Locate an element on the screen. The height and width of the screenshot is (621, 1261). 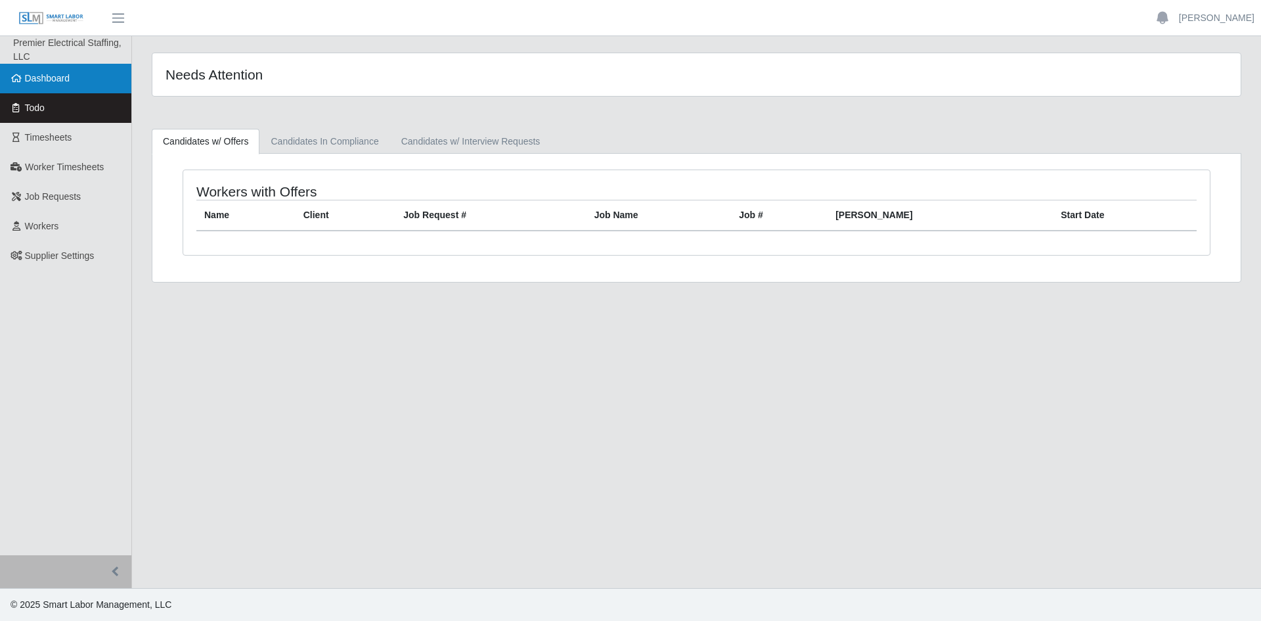
th: Start Date is located at coordinates (1125, 215).